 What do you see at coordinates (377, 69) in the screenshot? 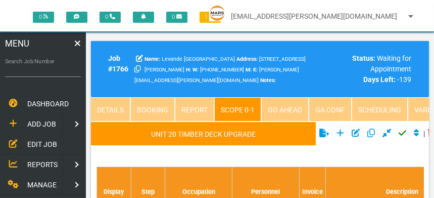
I see `div: Waiting for Appointment -139` at bounding box center [377, 69].